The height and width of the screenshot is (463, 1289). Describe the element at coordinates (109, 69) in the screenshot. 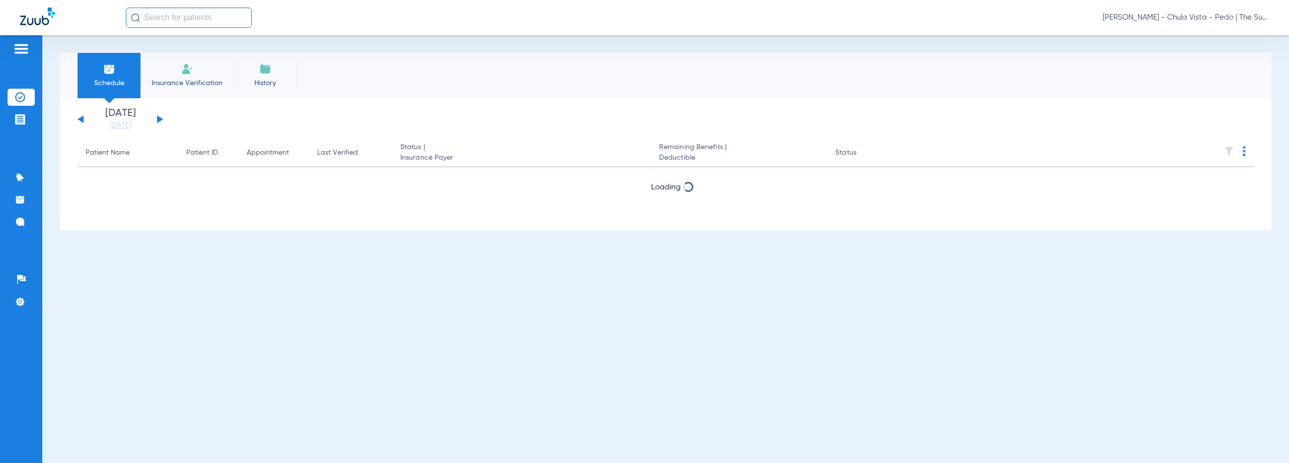

I see `img: Schedule` at that location.